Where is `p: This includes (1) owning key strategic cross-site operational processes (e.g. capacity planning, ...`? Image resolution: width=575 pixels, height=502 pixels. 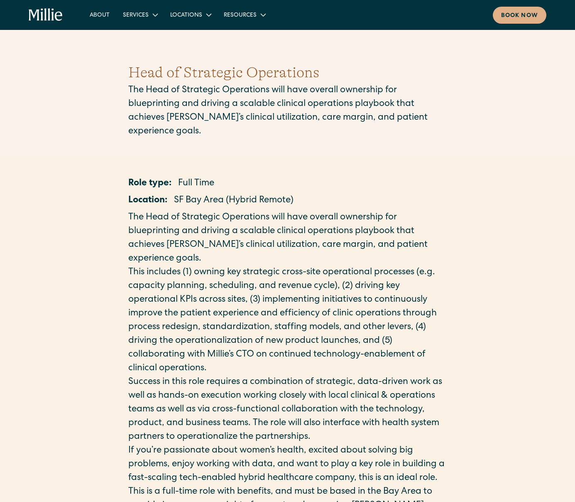 p: This includes (1) owning key strategic cross-site operational processes (e.g. capacity planning, ... is located at coordinates (288, 321).